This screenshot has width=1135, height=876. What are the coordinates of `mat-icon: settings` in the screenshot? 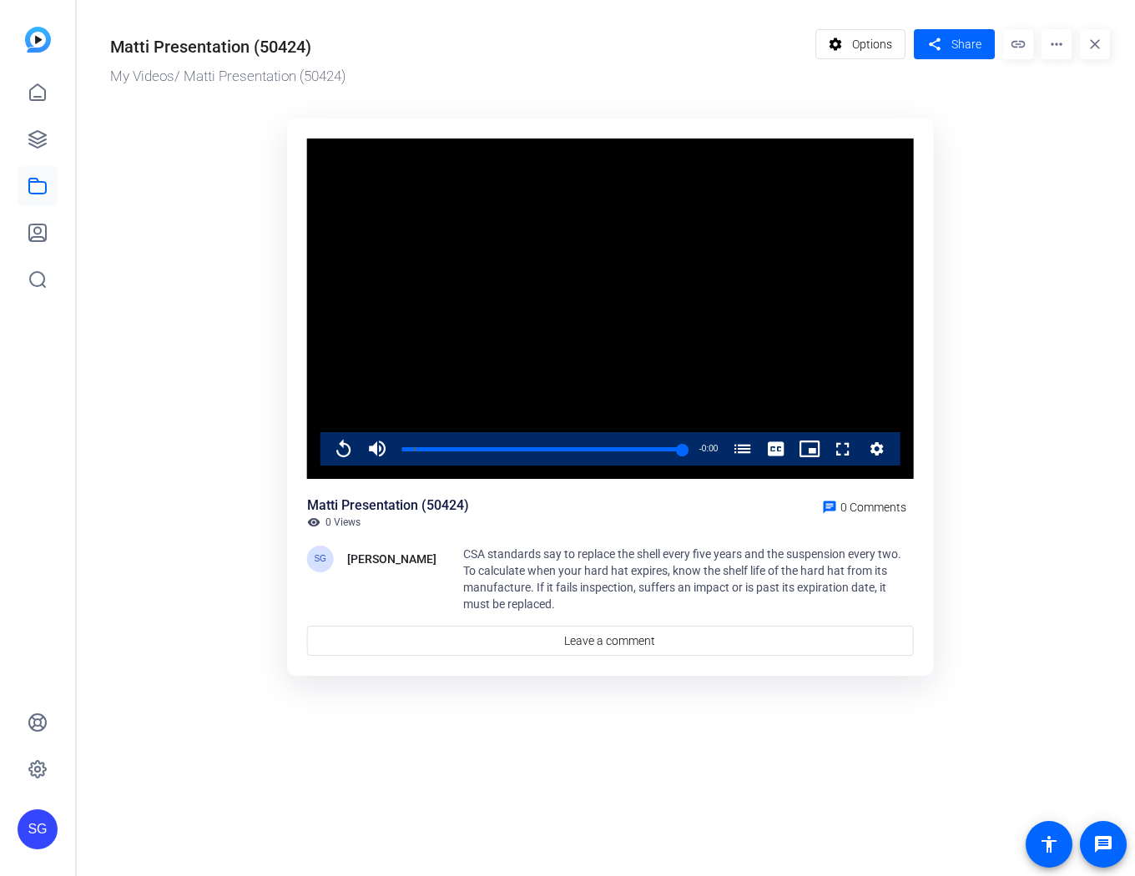 It's located at (835, 44).